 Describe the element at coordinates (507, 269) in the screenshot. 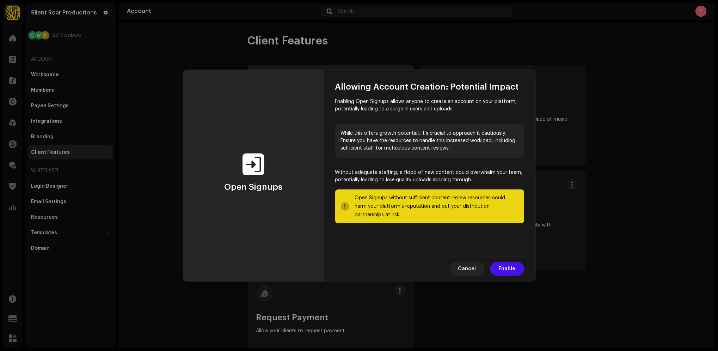

I see `span: Enable` at that location.